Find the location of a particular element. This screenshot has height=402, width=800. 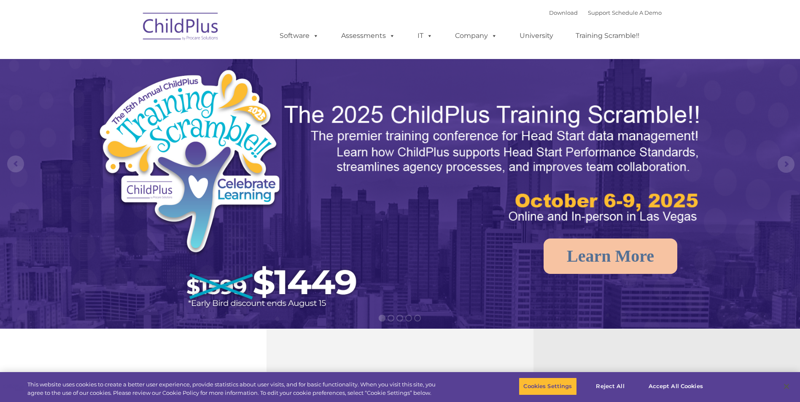

span: Phone number is located at coordinates (135, 93).